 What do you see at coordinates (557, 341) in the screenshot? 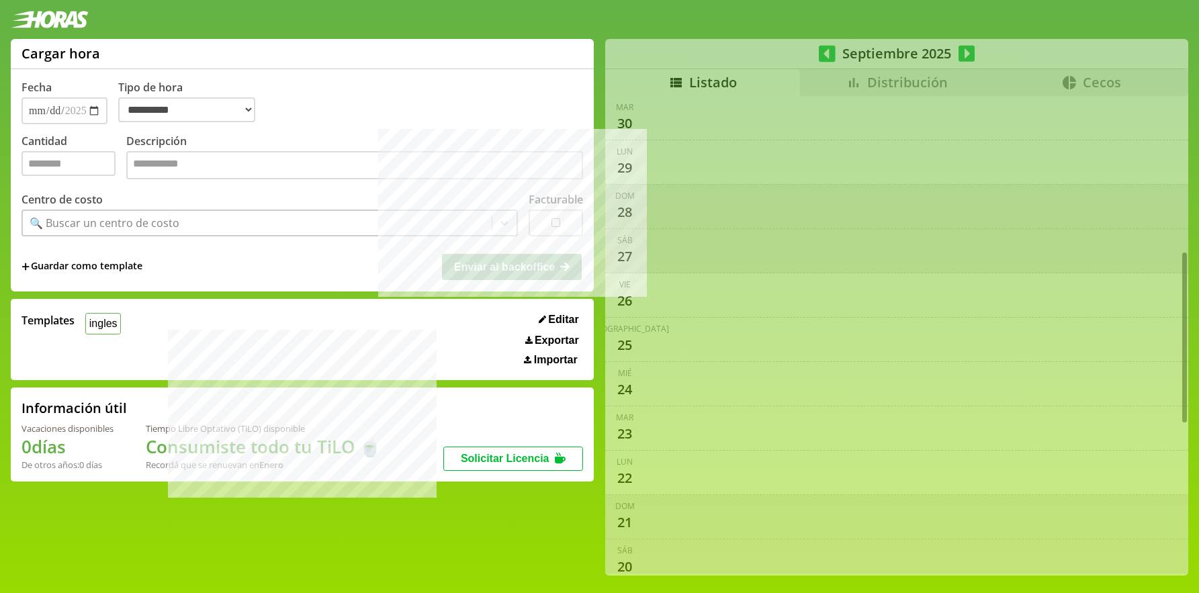
I see `span: Exportar` at bounding box center [557, 341].